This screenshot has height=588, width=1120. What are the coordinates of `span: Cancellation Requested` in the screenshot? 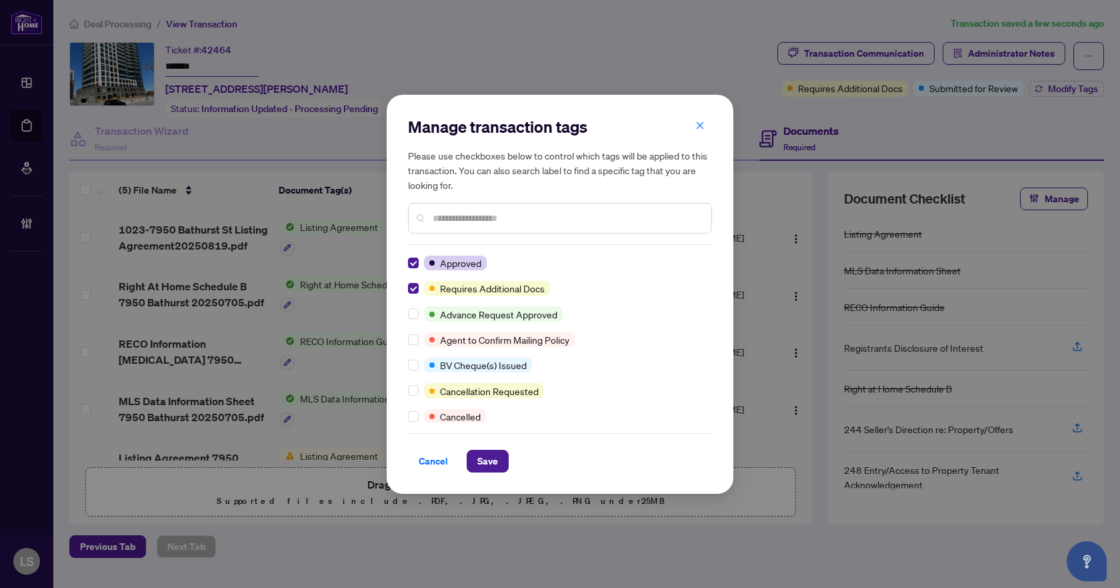 It's located at (490, 391).